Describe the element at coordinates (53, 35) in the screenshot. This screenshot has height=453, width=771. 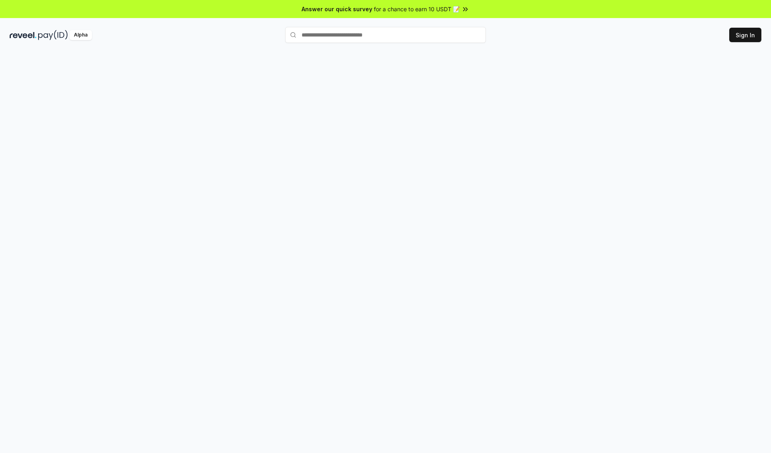
I see `img: pay_id` at that location.